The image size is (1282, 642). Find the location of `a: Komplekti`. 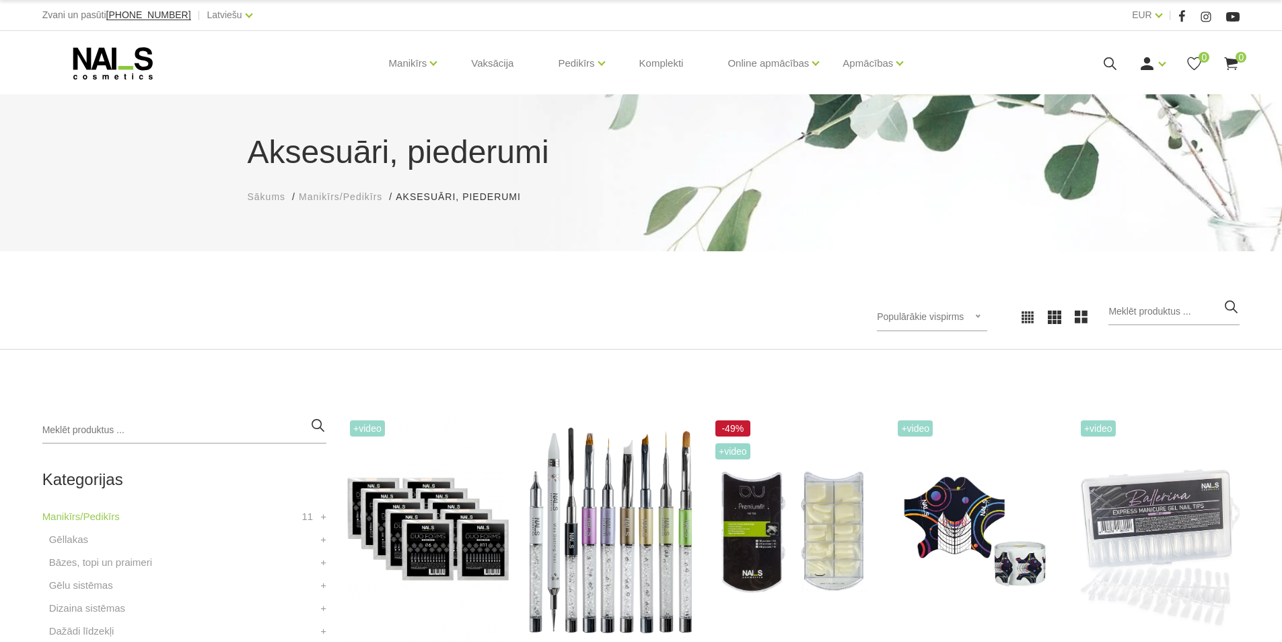

a: Komplekti is located at coordinates (662, 63).